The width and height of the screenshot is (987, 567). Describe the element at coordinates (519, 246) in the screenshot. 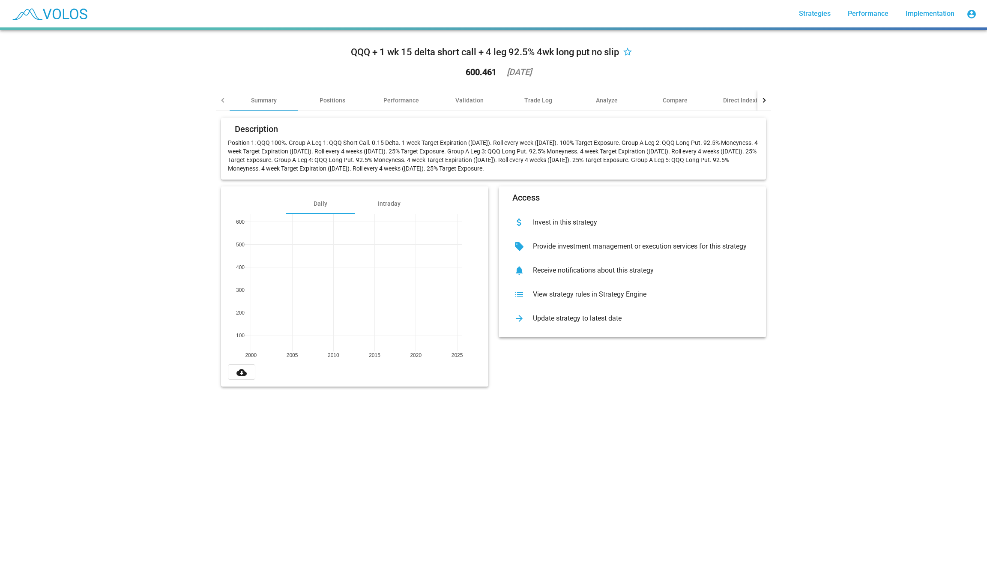

I see `mat-icon: sell` at that location.